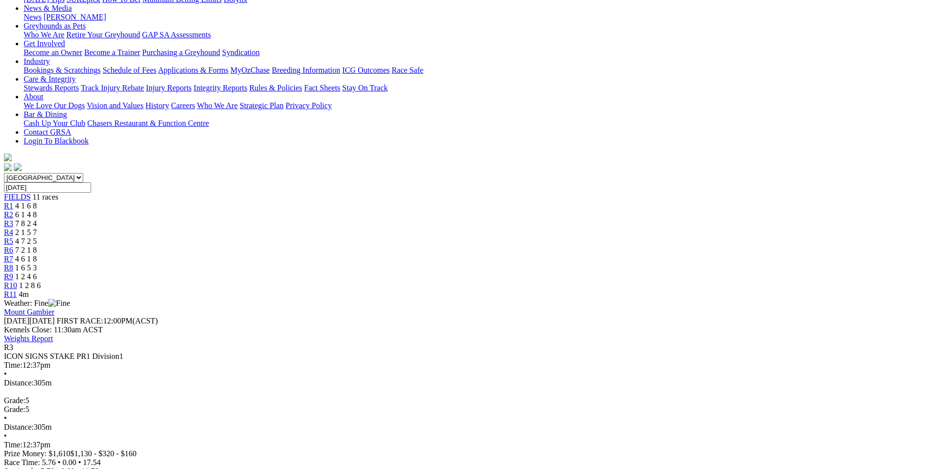  What do you see at coordinates (8, 215) in the screenshot?
I see `span: R2` at bounding box center [8, 215].